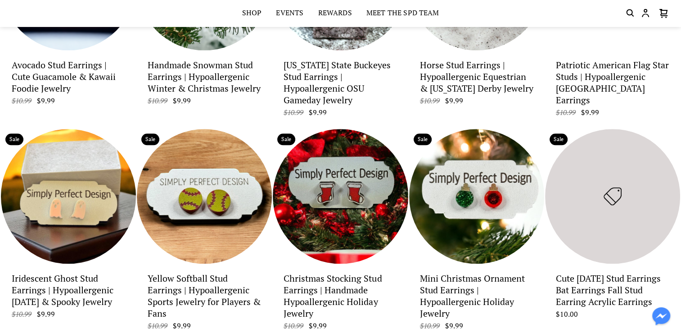 The width and height of the screenshot is (681, 336). What do you see at coordinates (340, 197) in the screenshot?
I see `a: Christmas Stocking Stud Earrings | Handmade Hypoallergenic Holiday Jewelry` at bounding box center [340, 197].